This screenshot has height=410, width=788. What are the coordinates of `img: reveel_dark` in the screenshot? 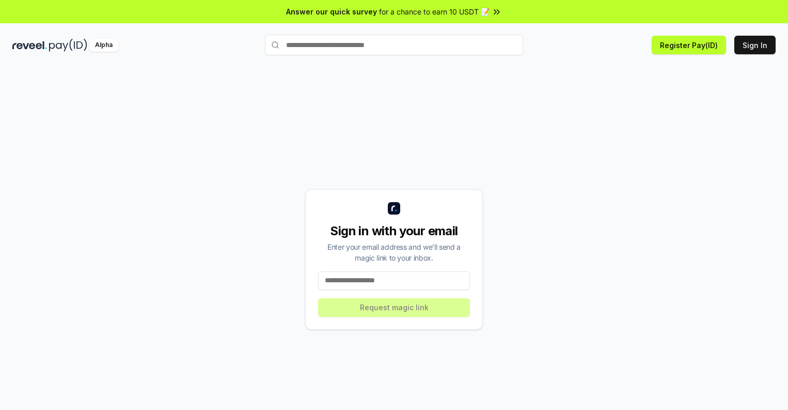 It's located at (29, 45).